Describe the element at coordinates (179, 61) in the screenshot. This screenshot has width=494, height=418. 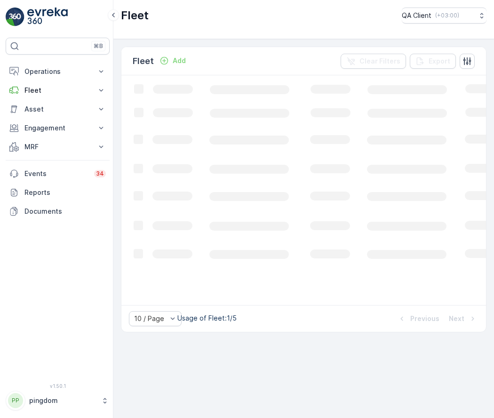
I see `p: Add` at that location.